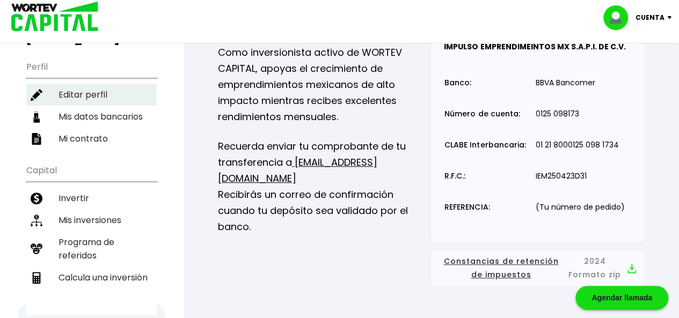 The height and width of the screenshot is (318, 679). Describe the element at coordinates (91, 116) in the screenshot. I see `li: Mis datos bancarios` at that location.